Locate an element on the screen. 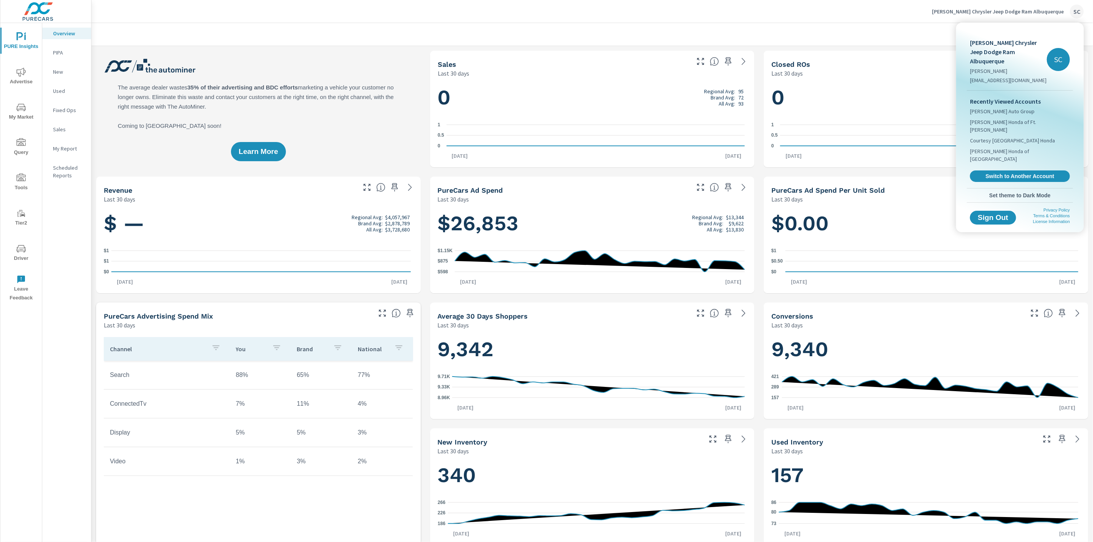  span: Set theme to Dark Mode is located at coordinates (1020, 196).